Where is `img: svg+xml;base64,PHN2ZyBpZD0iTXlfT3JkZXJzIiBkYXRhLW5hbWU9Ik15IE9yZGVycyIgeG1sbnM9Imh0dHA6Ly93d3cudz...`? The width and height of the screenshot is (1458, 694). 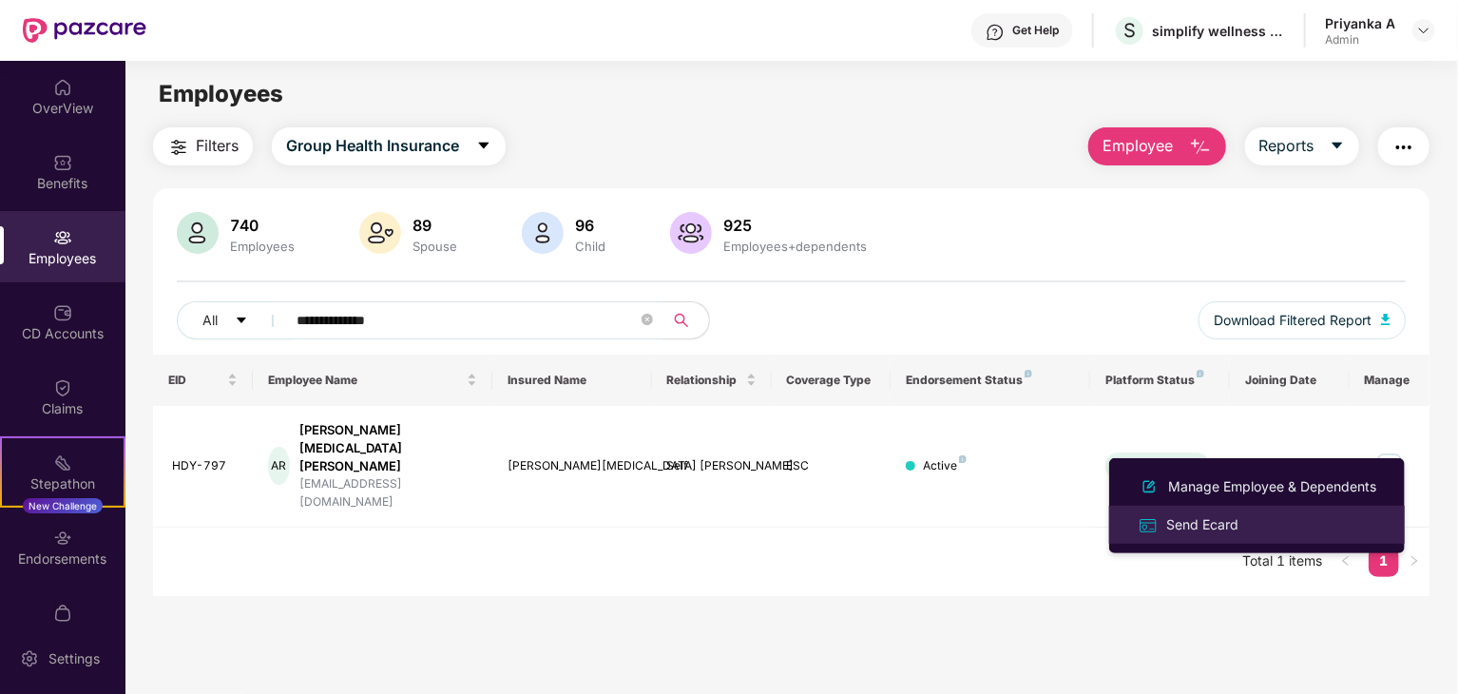
img: svg+xml;base64,PHN2ZyBpZD0iTXlfT3JkZXJzIiBkYXRhLW5hbWU9Ik15IE9yZGVycyIgeG1sbnM9Imh0dHA6Ly93d3cudz... is located at coordinates (63, 613).